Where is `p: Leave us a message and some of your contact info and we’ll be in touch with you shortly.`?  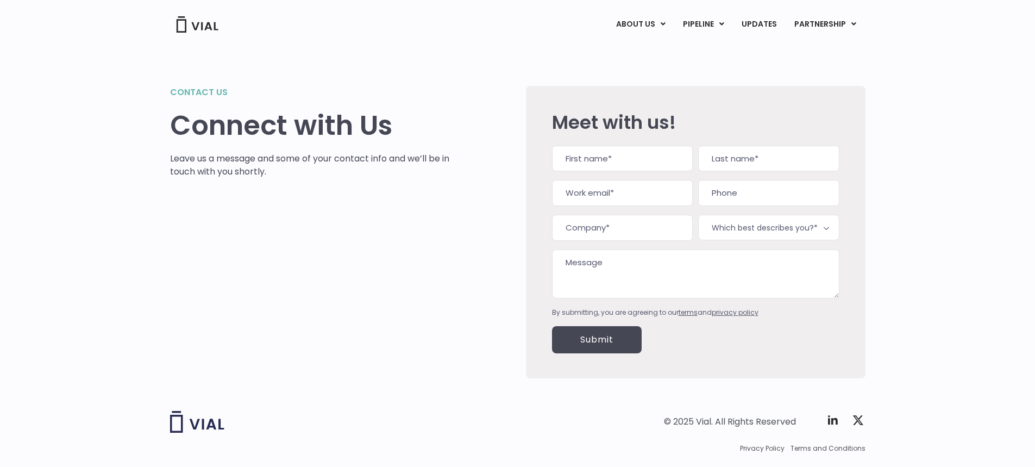
p: Leave us a message and some of your contact info and we’ll be in touch with you shortly. is located at coordinates (310, 165).